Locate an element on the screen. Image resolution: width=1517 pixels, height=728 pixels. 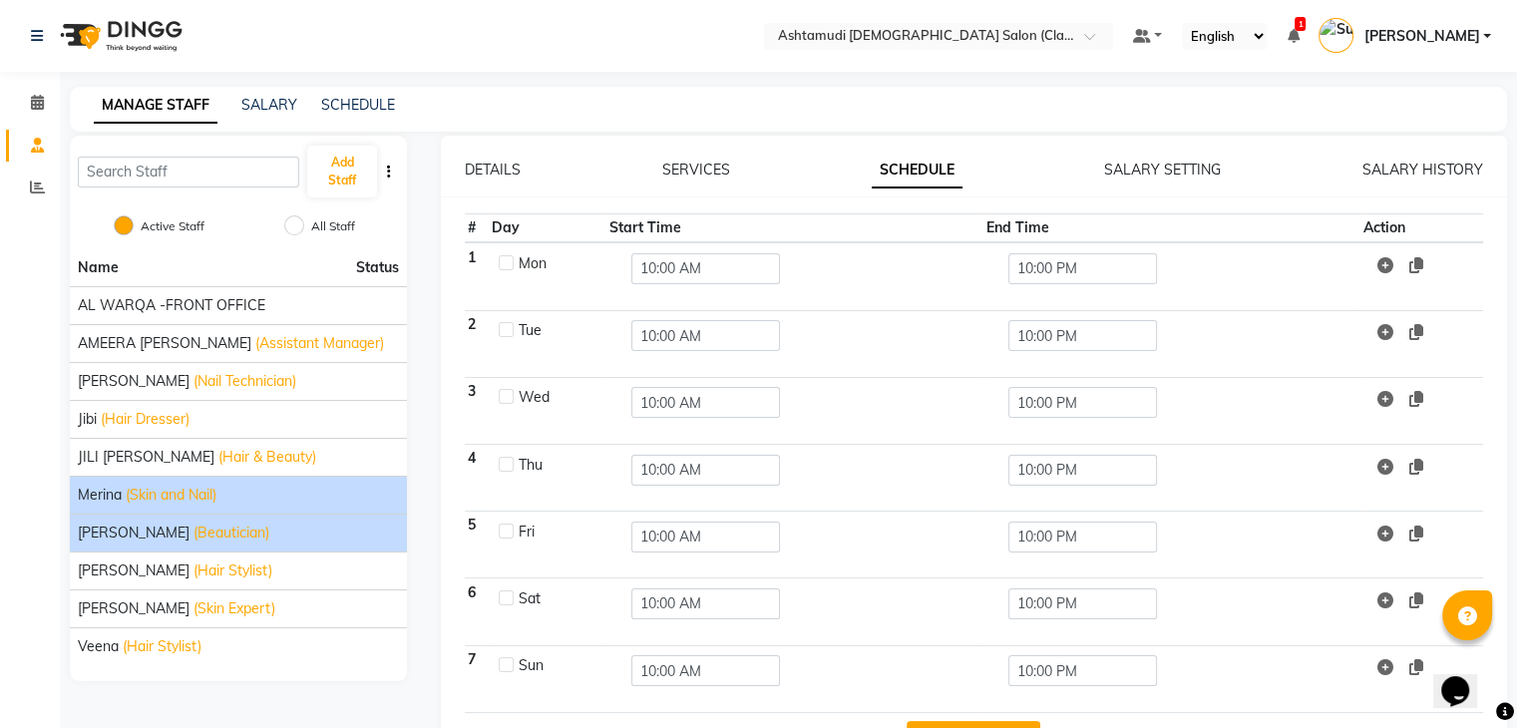
span: (Hair Dresser) is located at coordinates (145, 419).